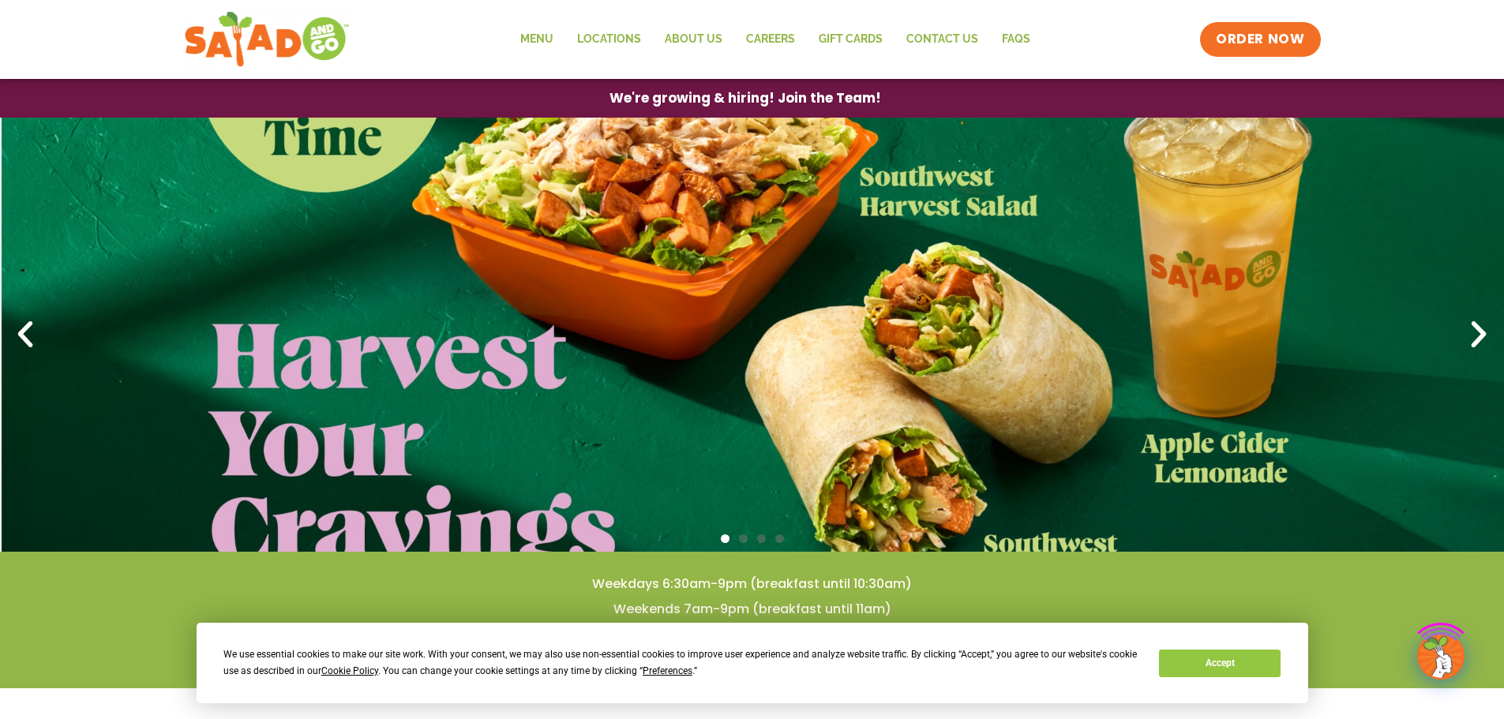 The height and width of the screenshot is (719, 1504). Describe the element at coordinates (942, 39) in the screenshot. I see `a: Contact Us` at that location.